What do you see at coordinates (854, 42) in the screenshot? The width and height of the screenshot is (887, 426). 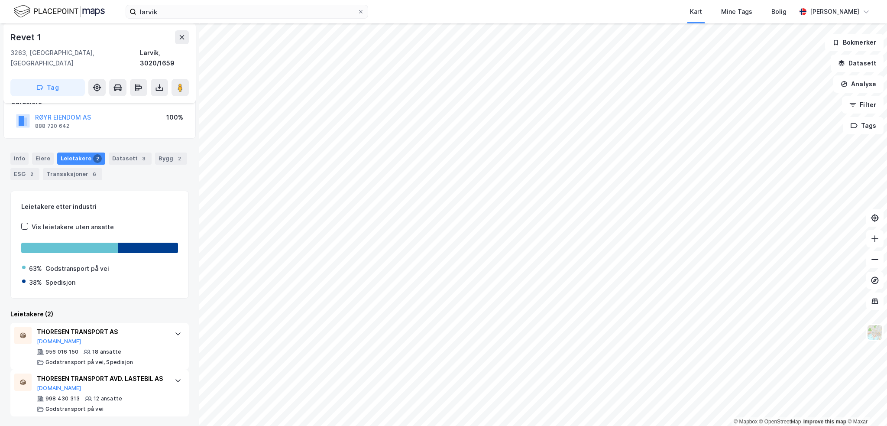 I see `button: Bokmerker` at bounding box center [854, 42].